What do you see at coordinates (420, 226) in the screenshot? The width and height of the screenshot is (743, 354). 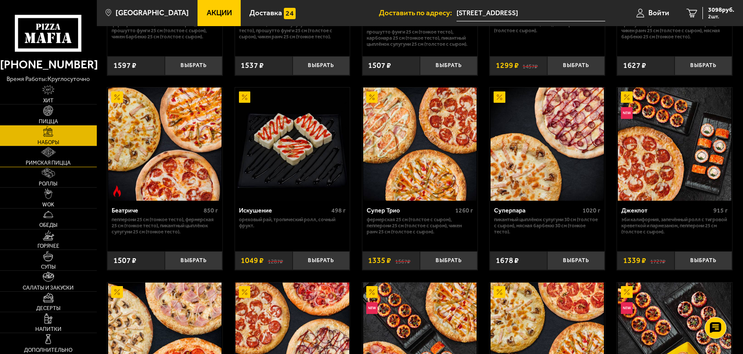 I see `p: Фермерская 25 см (толстое с сыром), Пепперони 25 см (толстое с сыром), Чикен Ранч 25 см (толстое ...` at bounding box center [420, 226].